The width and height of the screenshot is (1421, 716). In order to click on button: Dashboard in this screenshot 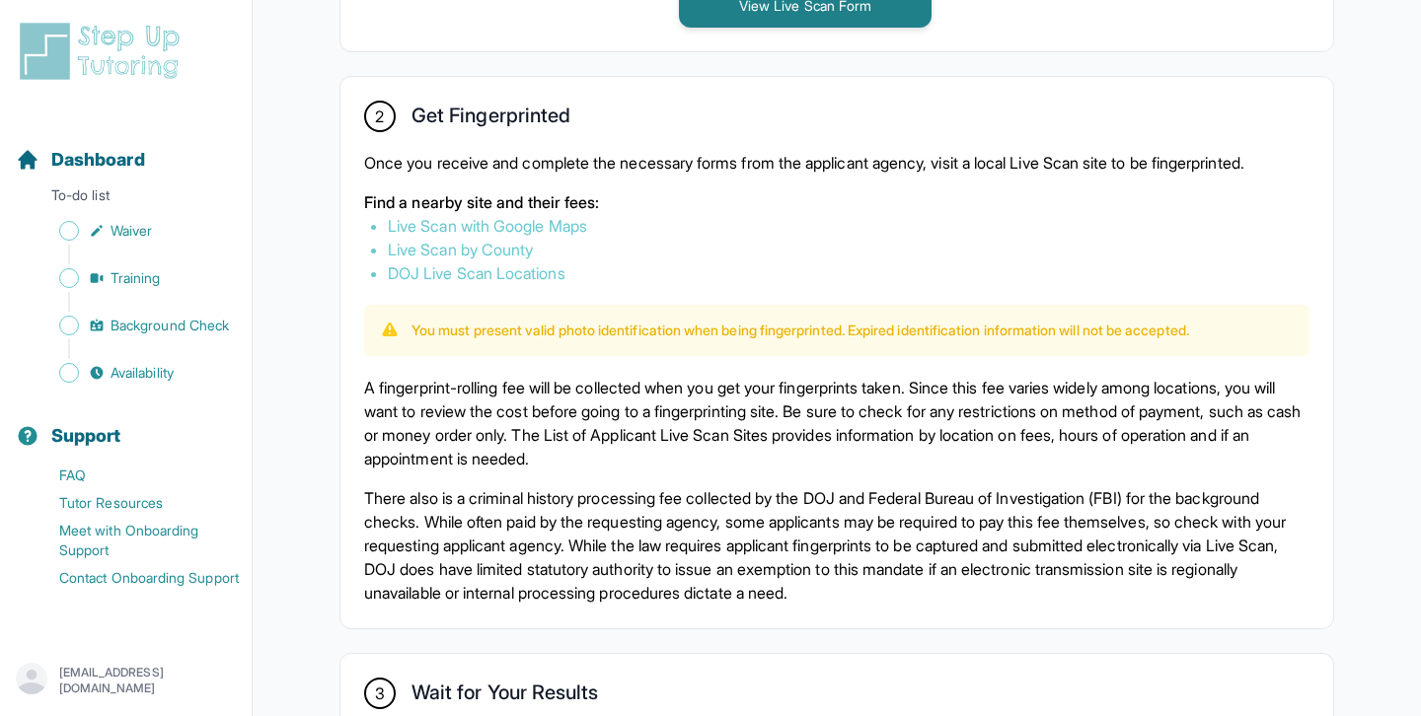, I will do `click(125, 148)`.